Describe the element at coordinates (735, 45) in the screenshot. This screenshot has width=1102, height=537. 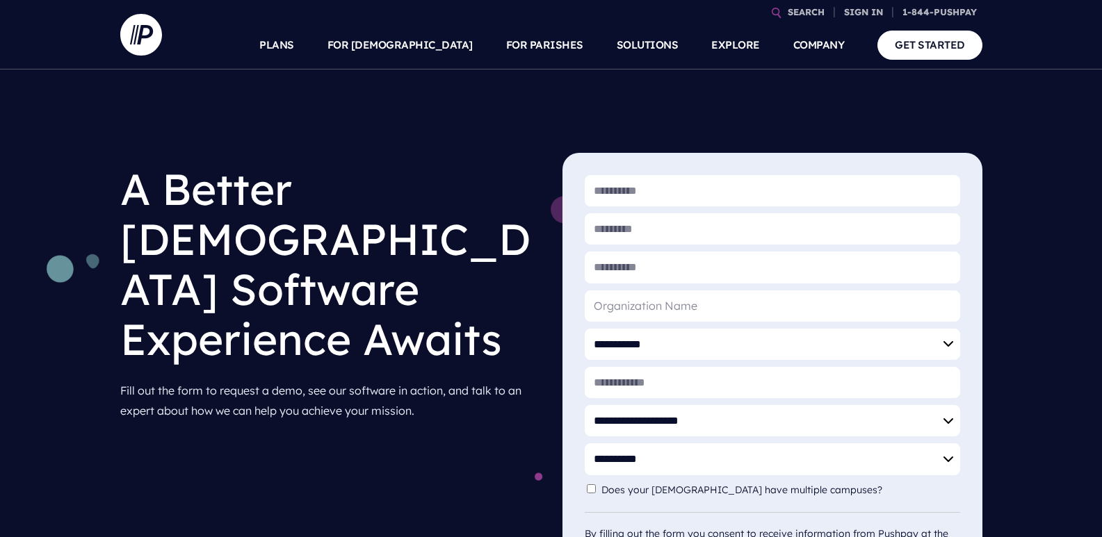
I see `a: EXPLORE` at that location.